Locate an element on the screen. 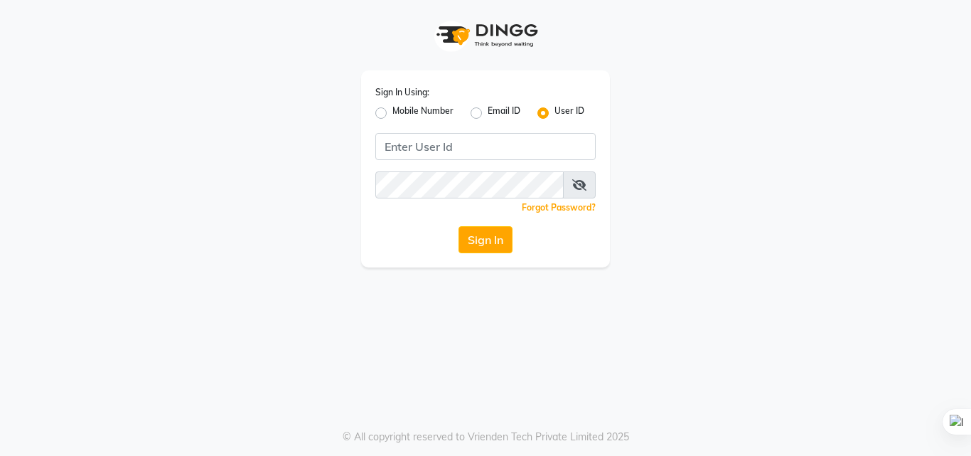 This screenshot has width=971, height=456. label: Email ID is located at coordinates (504, 113).